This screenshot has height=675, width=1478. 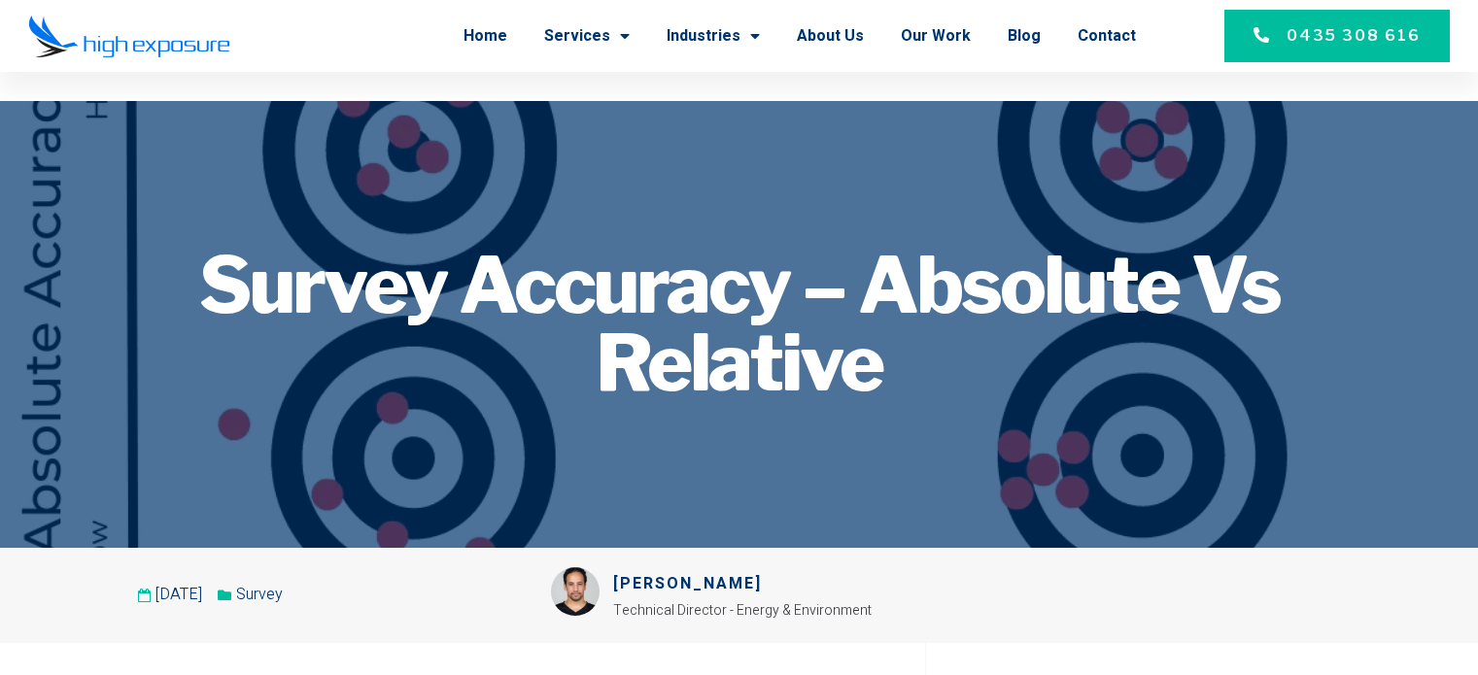 What do you see at coordinates (936, 36) in the screenshot?
I see `a: Our Work` at bounding box center [936, 36].